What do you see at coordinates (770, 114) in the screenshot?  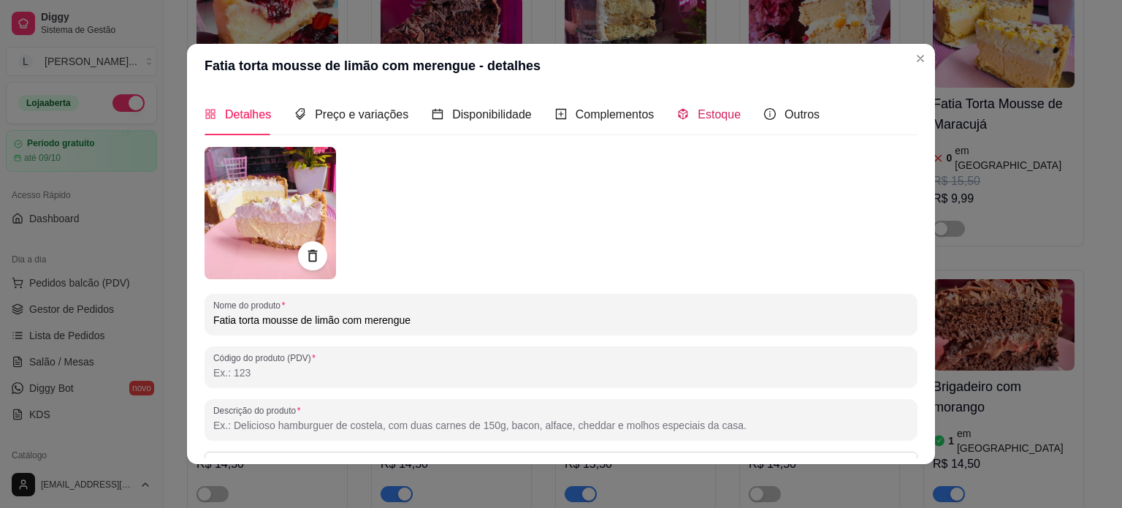 I see `span: info-circle` at bounding box center [770, 114].